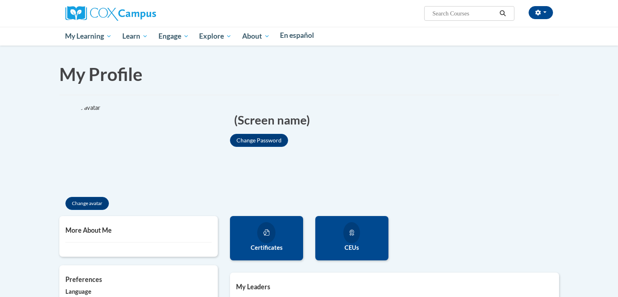 This screenshot has width=618, height=297. Describe the element at coordinates (139, 291) in the screenshot. I see `label: Language` at that location.